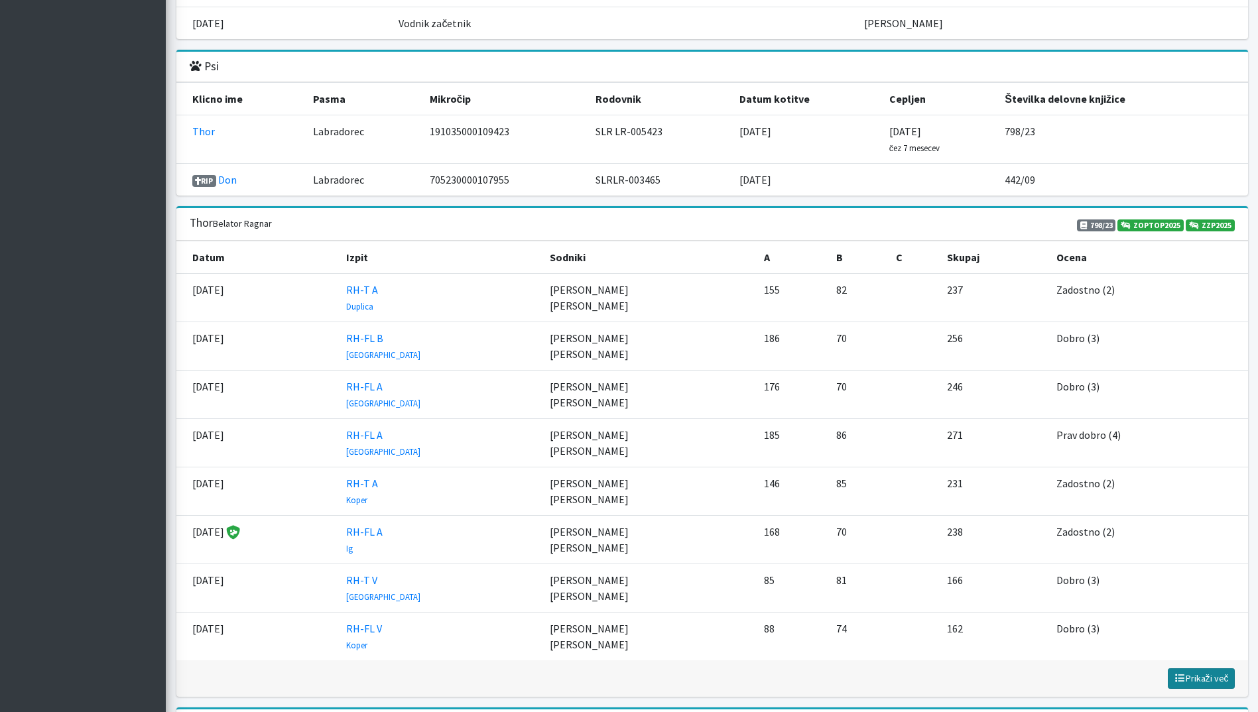  Describe the element at coordinates (792, 491) in the screenshot. I see `td: 146` at that location.